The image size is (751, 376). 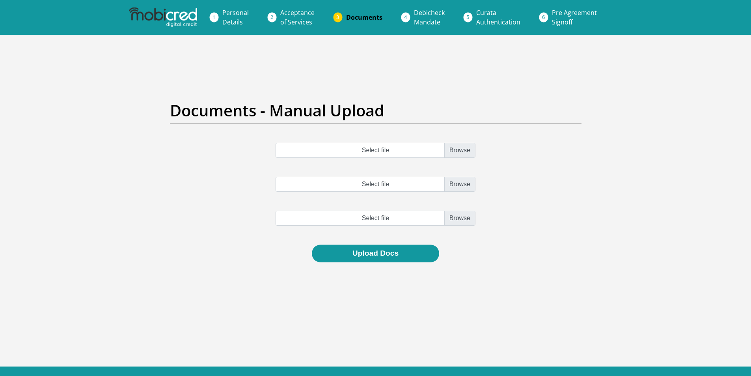 What do you see at coordinates (235, 17) in the screenshot?
I see `a: PersonalDetails` at bounding box center [235, 17].